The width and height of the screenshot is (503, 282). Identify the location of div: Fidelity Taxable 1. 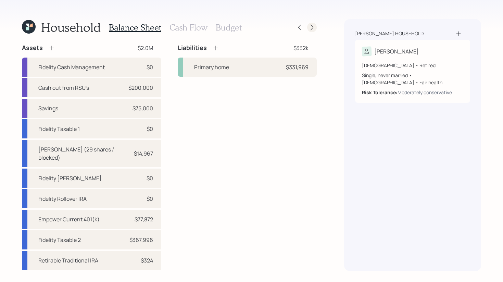
(59, 129).